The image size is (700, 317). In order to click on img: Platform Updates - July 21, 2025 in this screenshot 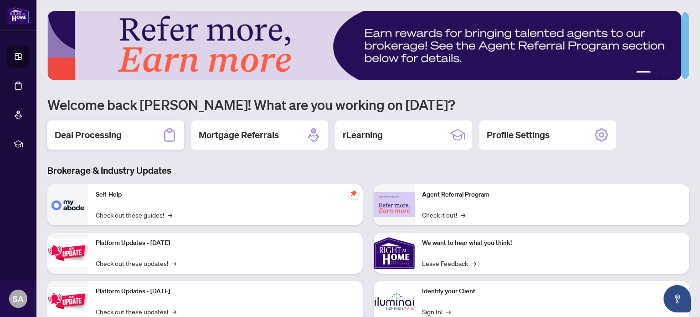, I will do `click(68, 252)`.